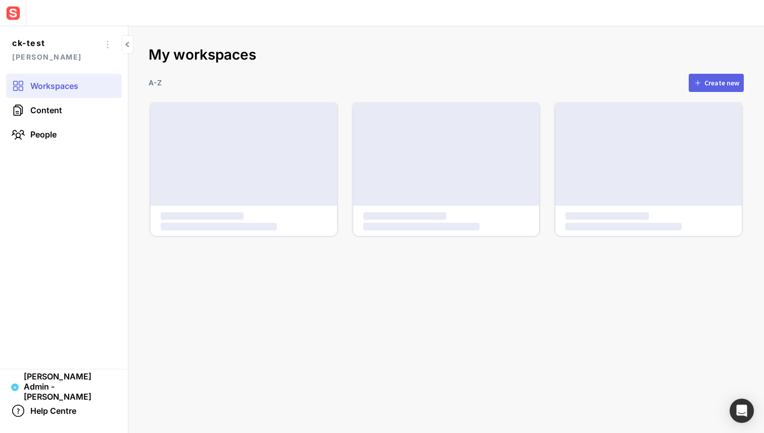  Describe the element at coordinates (716, 83) in the screenshot. I see `button: Create new` at that location.